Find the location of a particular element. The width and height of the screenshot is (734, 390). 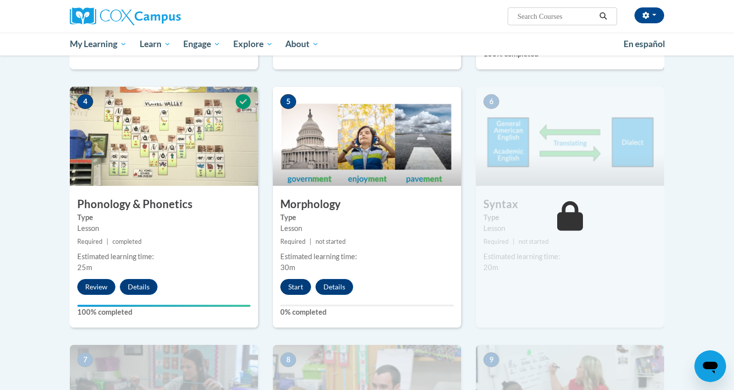

a: Cox Campus is located at coordinates (164, 16).